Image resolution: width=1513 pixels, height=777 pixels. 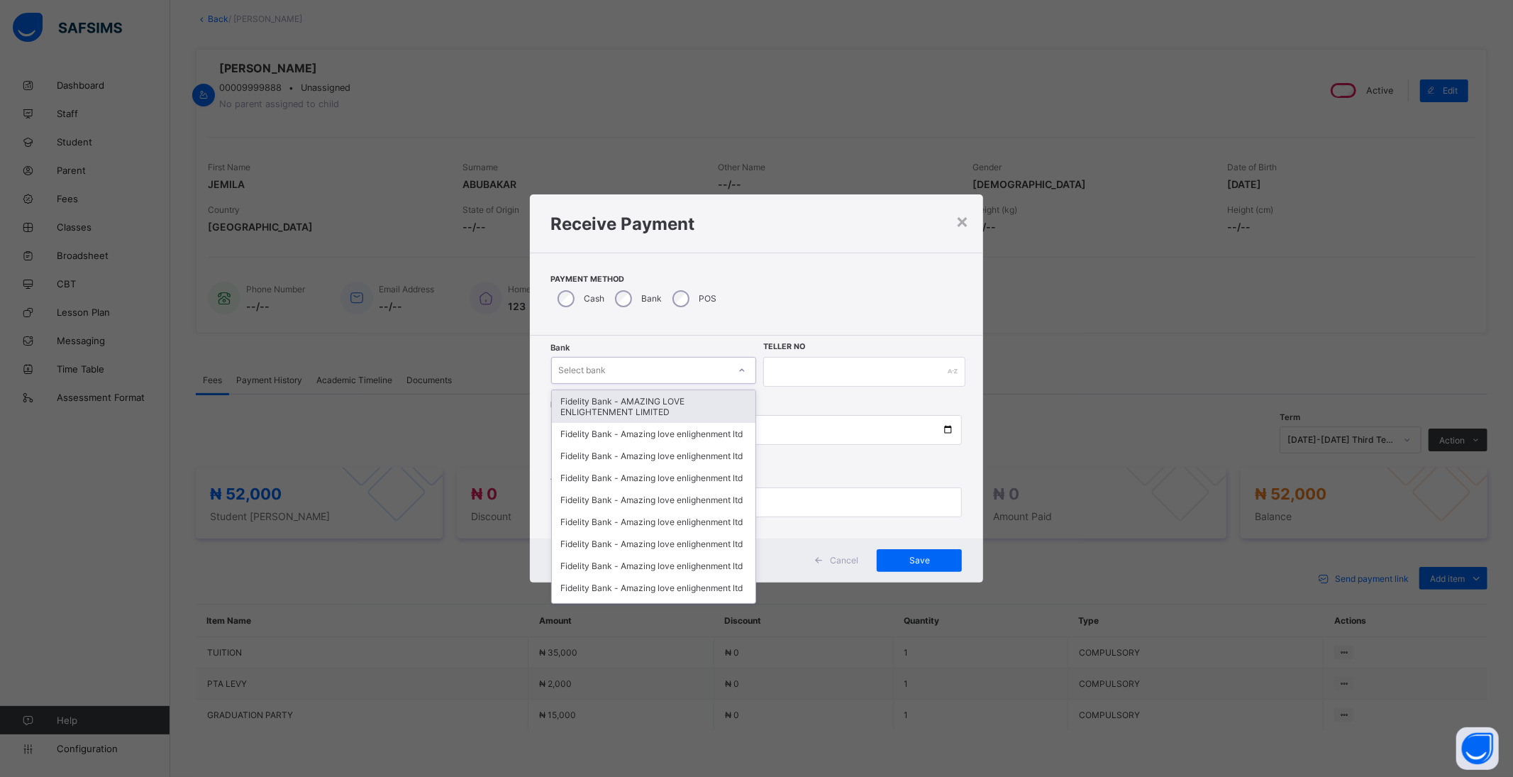 What do you see at coordinates (784, 346) in the screenshot?
I see `label: Teller No` at bounding box center [784, 346].